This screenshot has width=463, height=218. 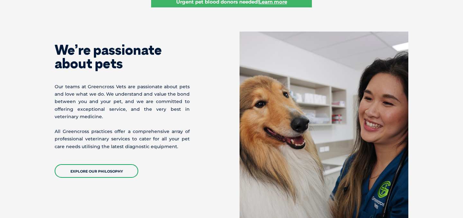 I want to click on p: All Greencross practices offer a comprehensive array of professional veterinary services to cater..., so click(x=122, y=139).